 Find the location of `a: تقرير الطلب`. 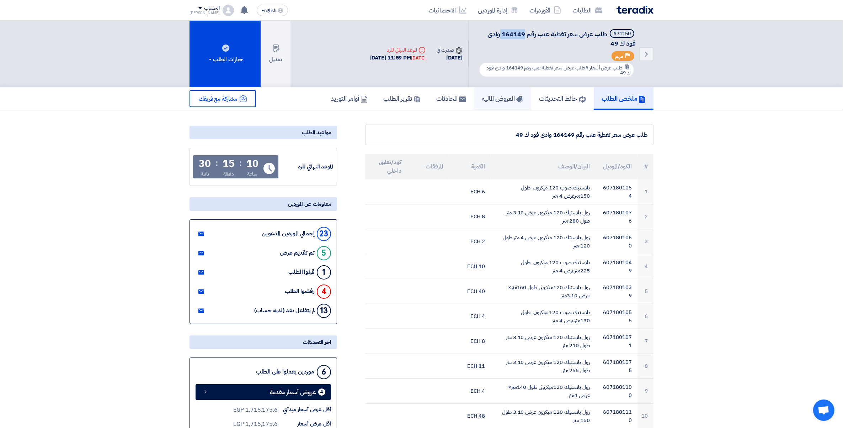

a: تقرير الطلب is located at coordinates (402, 99).